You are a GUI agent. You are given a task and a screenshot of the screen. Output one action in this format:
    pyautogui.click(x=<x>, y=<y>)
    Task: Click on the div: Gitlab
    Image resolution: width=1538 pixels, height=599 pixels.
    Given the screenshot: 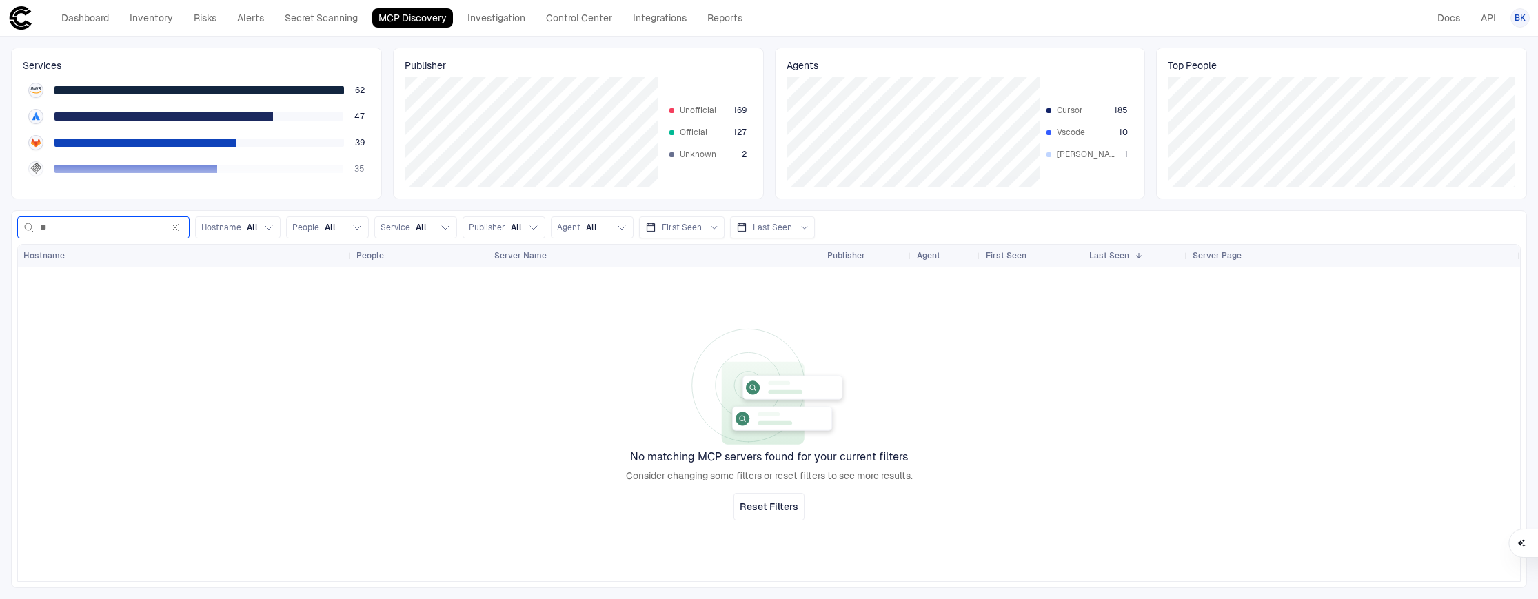 What is the action you would take?
    pyautogui.click(x=36, y=143)
    